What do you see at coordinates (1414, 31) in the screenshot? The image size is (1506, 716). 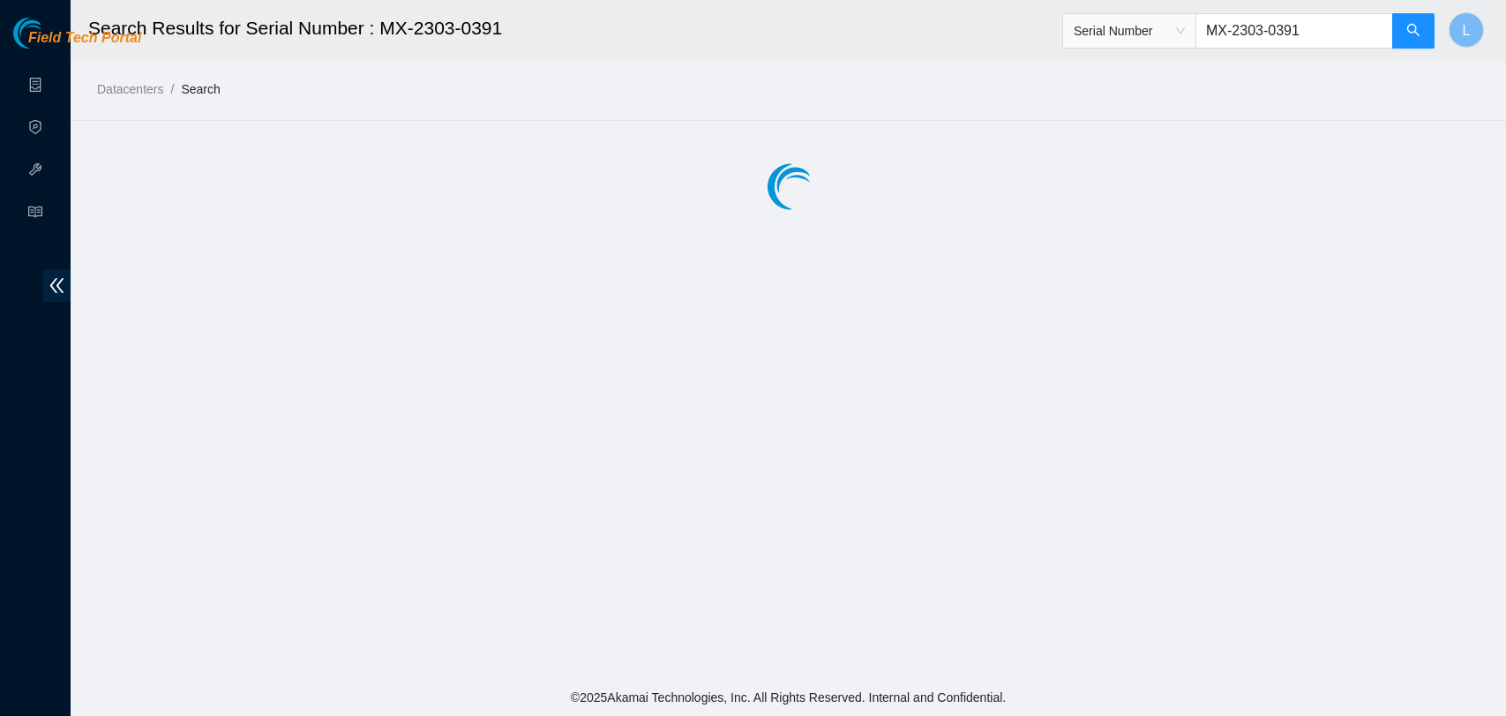 I see `span: search` at bounding box center [1414, 31].